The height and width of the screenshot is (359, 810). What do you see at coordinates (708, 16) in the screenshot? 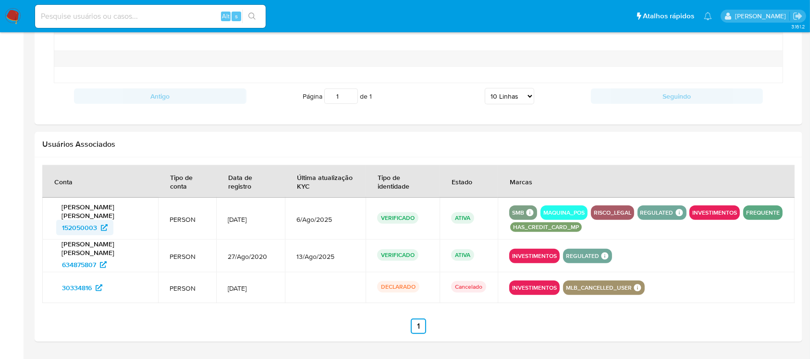
I see `a: Notificações` at bounding box center [708, 16].